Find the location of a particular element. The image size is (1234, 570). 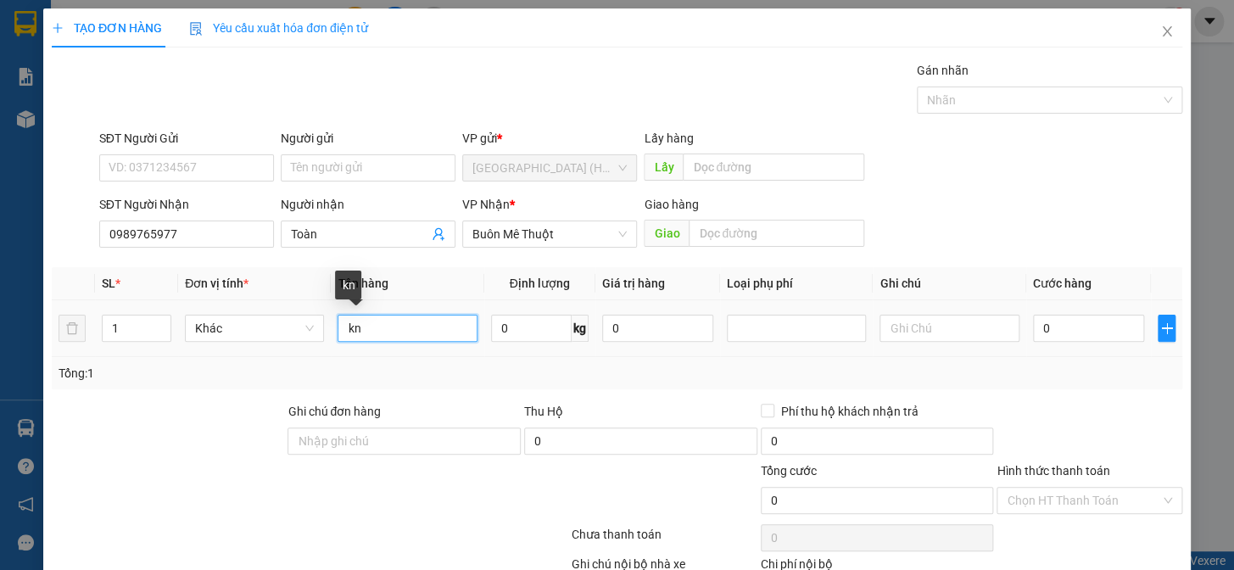

span: Yêu cầu xuất hóa đơn điện tử is located at coordinates (278, 28).